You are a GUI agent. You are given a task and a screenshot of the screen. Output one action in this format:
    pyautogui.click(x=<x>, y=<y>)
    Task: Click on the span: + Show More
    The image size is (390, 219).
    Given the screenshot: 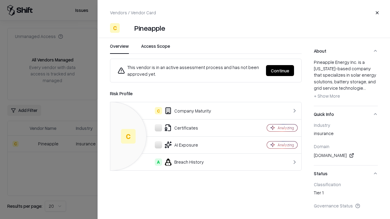 What is the action you would take?
    pyautogui.click(x=327, y=96)
    